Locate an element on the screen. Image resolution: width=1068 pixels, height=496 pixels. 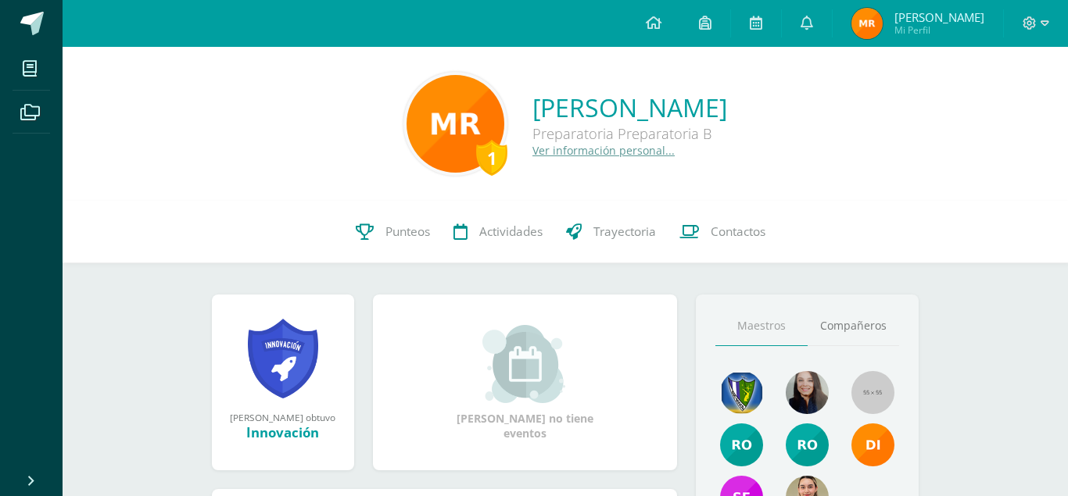
img: 09d52f8bab2e293196f6cac5a87c91af.png is located at coordinates (807, 445).